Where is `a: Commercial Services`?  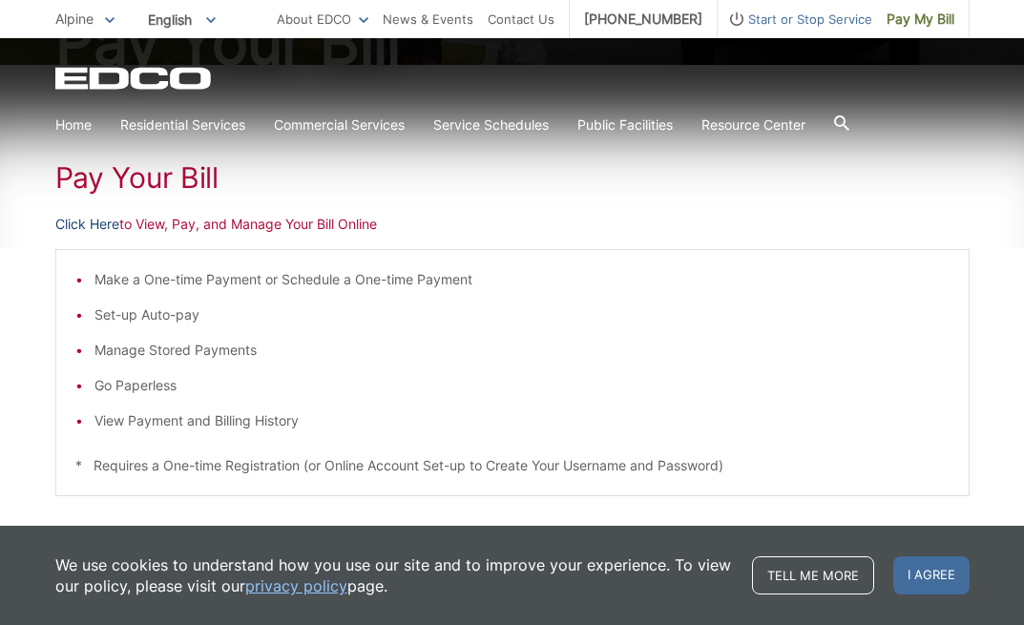 a: Commercial Services is located at coordinates (339, 125).